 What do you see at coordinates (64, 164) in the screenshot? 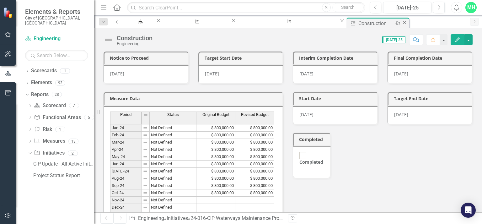
I see `div: CIP Update - All Active Initiatives` at bounding box center [64, 164].